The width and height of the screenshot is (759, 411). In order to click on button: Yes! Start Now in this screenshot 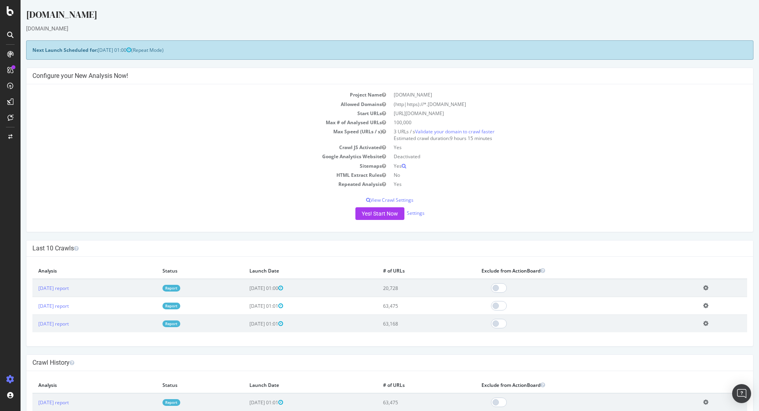, I will do `click(359, 214)`.